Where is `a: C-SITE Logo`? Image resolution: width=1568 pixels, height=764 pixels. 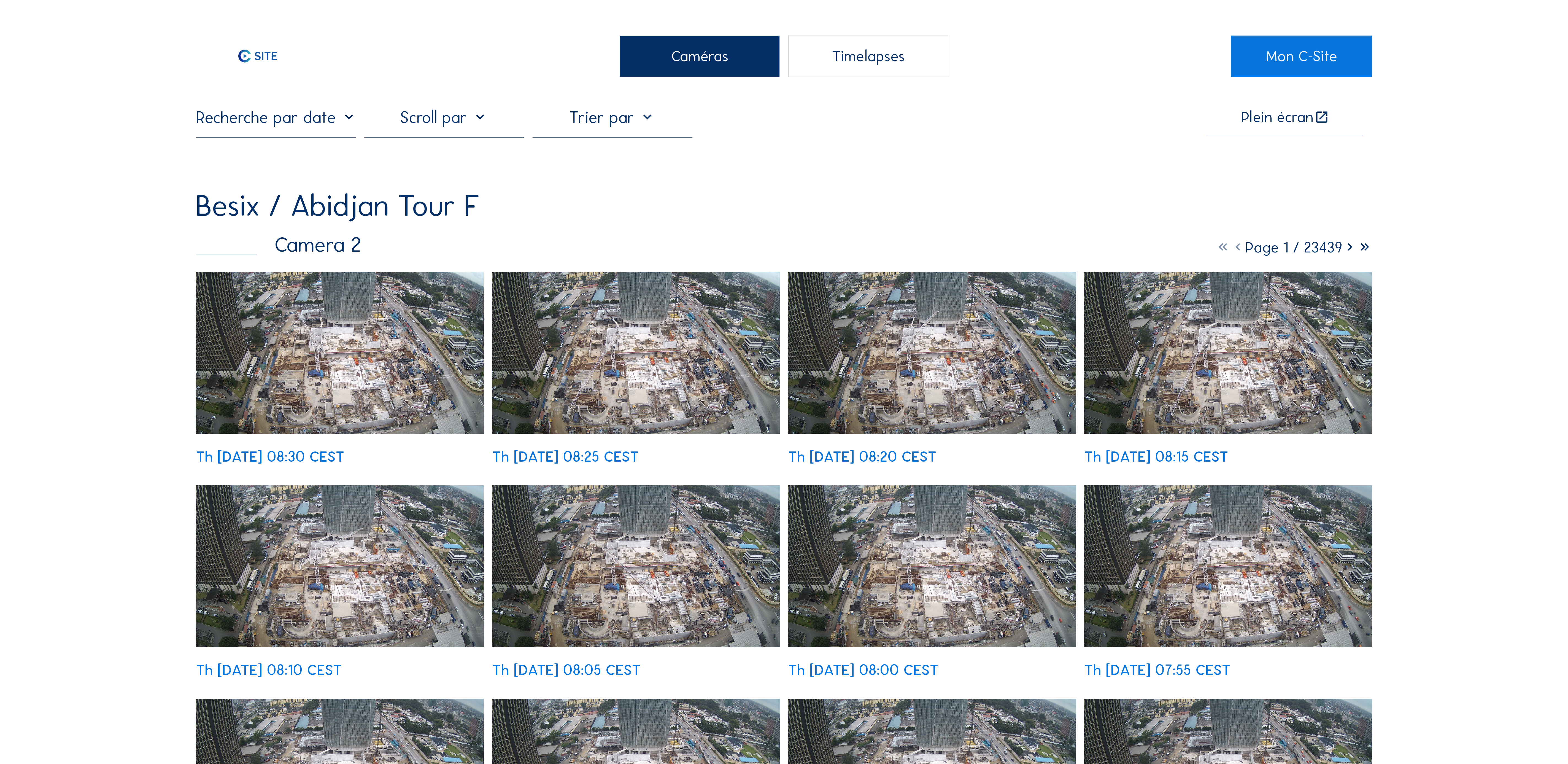
a: C-SITE Logo is located at coordinates (266, 56).